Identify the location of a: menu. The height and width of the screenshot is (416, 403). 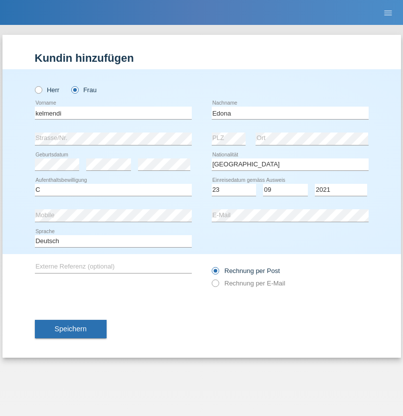
(388, 12).